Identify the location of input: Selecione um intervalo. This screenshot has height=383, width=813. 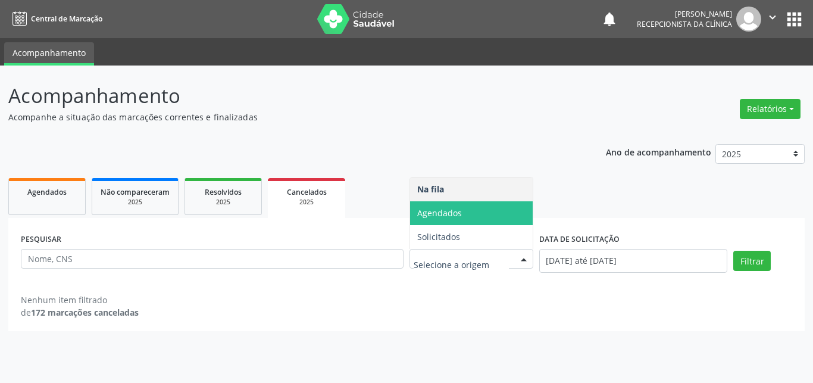
(633, 261).